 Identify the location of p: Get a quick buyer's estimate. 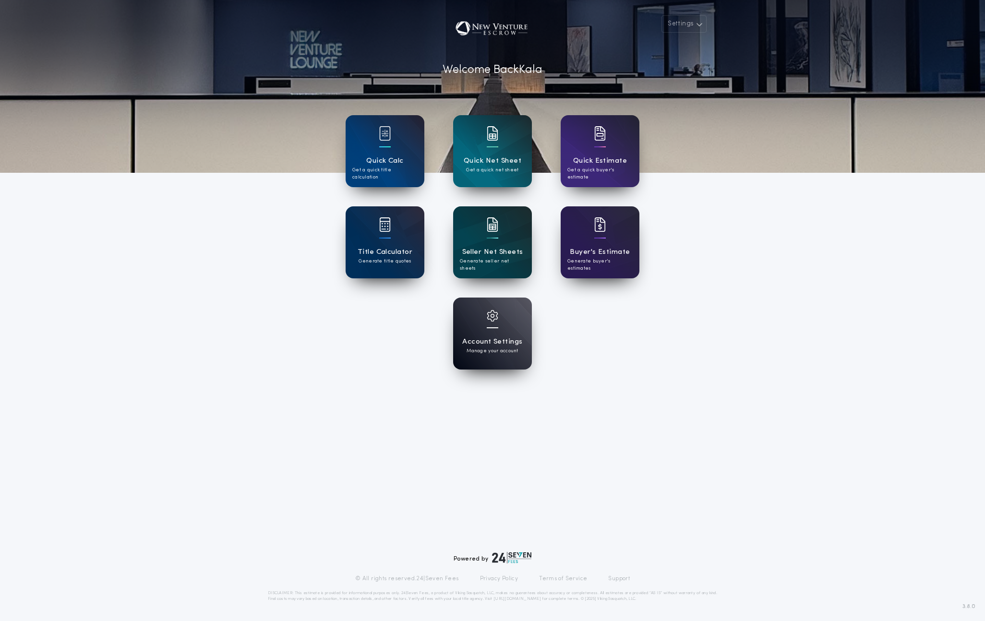
(600, 174).